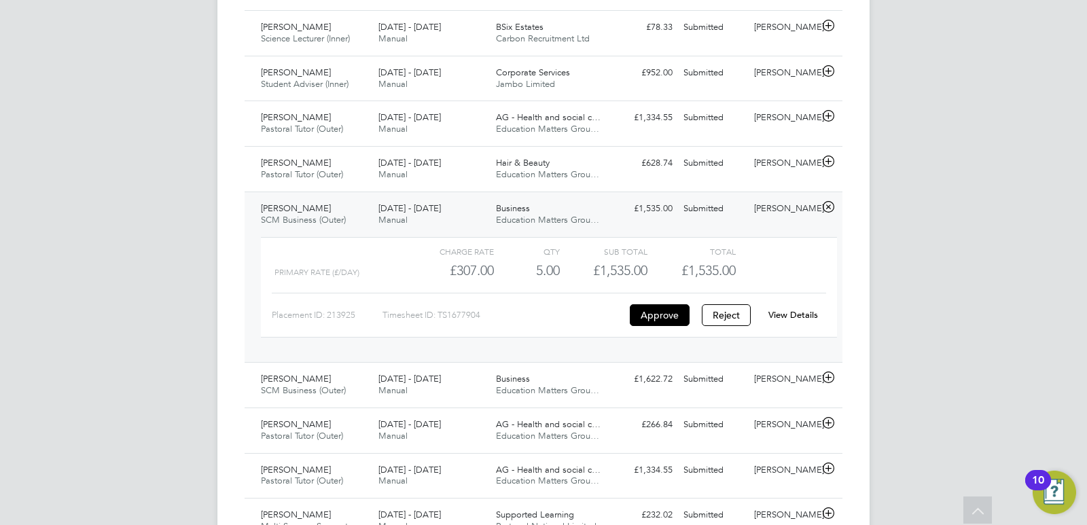 Image resolution: width=1087 pixels, height=525 pixels. I want to click on span: Corporate Services, so click(533, 72).